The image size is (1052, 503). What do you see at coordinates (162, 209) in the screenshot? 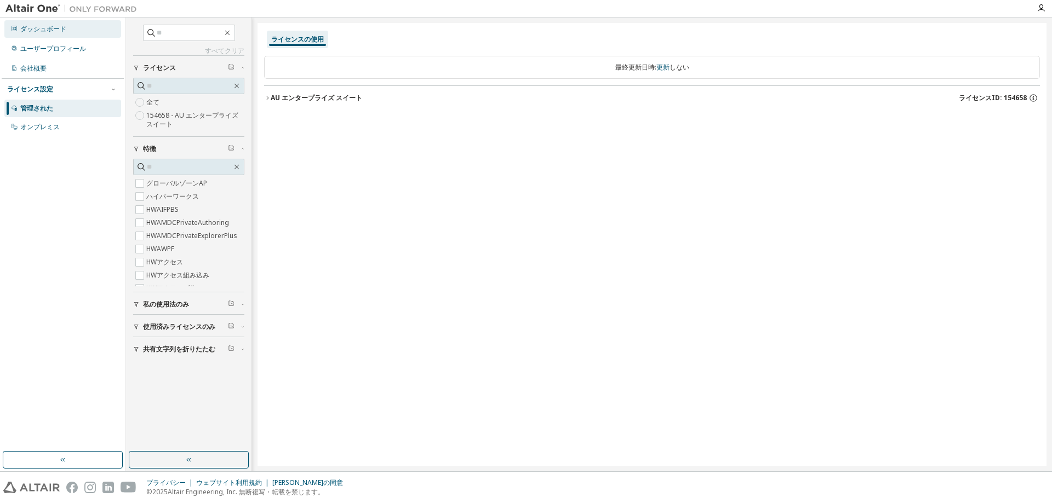
I see `font: HWAIFPBS` at bounding box center [162, 209].